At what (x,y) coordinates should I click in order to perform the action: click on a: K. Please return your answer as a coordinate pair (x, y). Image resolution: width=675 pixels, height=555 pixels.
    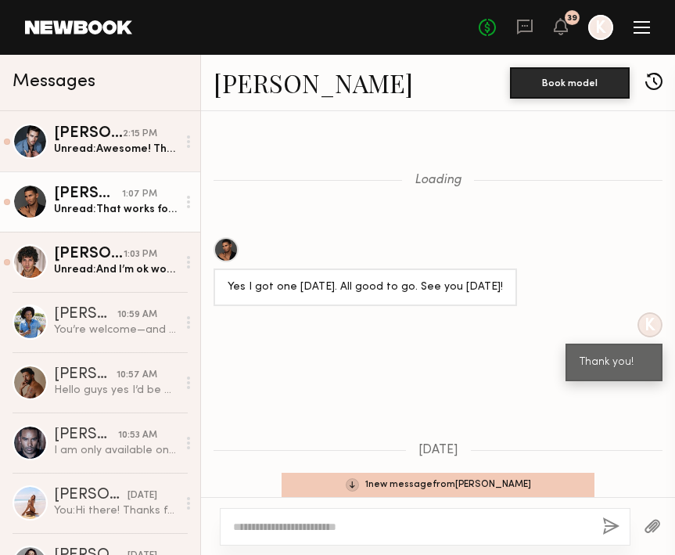
    Looking at the image, I should click on (601, 27).